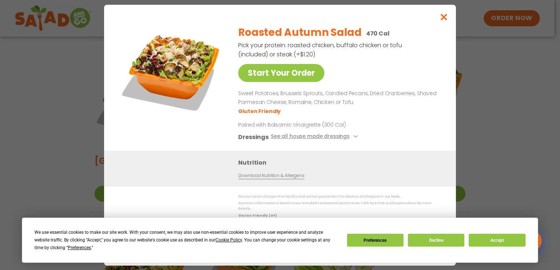 This screenshot has width=560, height=270. I want to click on button: Preferences, so click(375, 240).